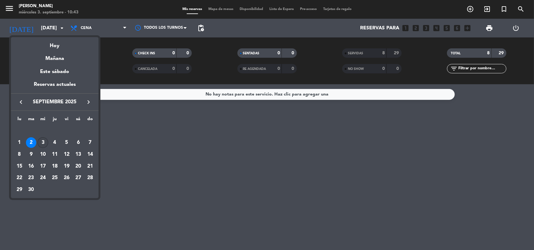  I want to click on td: 9 de septiembre de 2025, so click(31, 155).